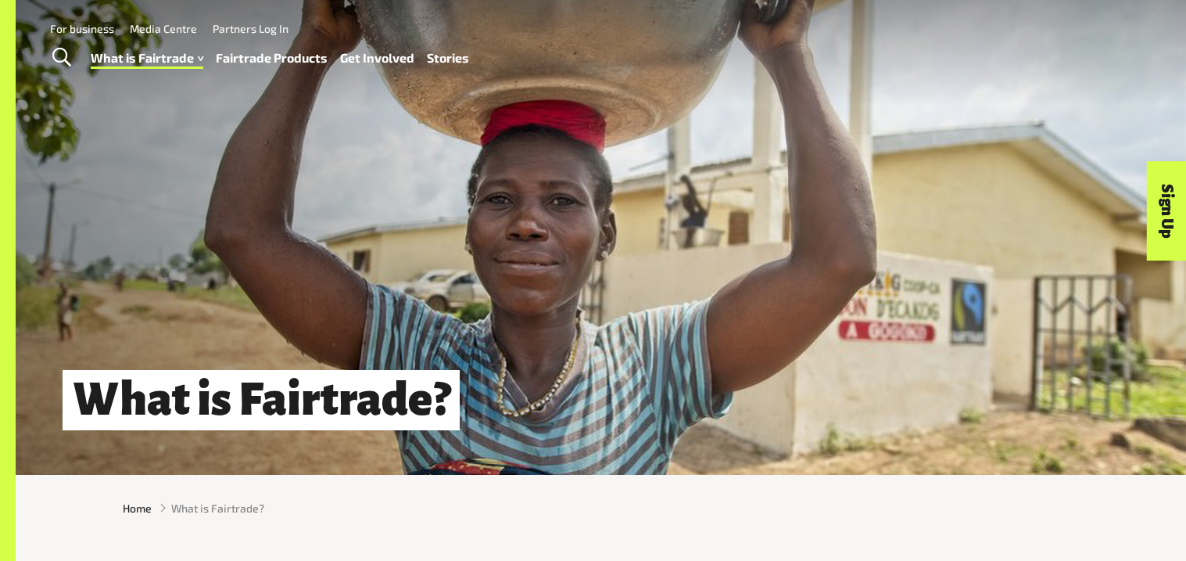 The width and height of the screenshot is (1186, 561). What do you see at coordinates (137, 507) in the screenshot?
I see `a: Home` at bounding box center [137, 507].